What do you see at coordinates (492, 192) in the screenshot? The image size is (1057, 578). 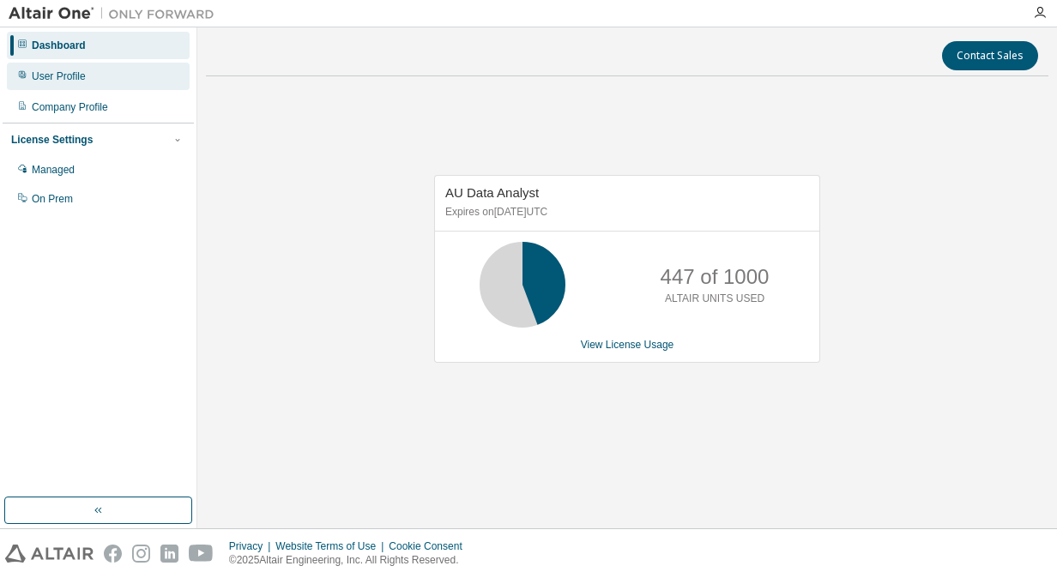 I see `span: AU Data Analyst` at bounding box center [492, 192].